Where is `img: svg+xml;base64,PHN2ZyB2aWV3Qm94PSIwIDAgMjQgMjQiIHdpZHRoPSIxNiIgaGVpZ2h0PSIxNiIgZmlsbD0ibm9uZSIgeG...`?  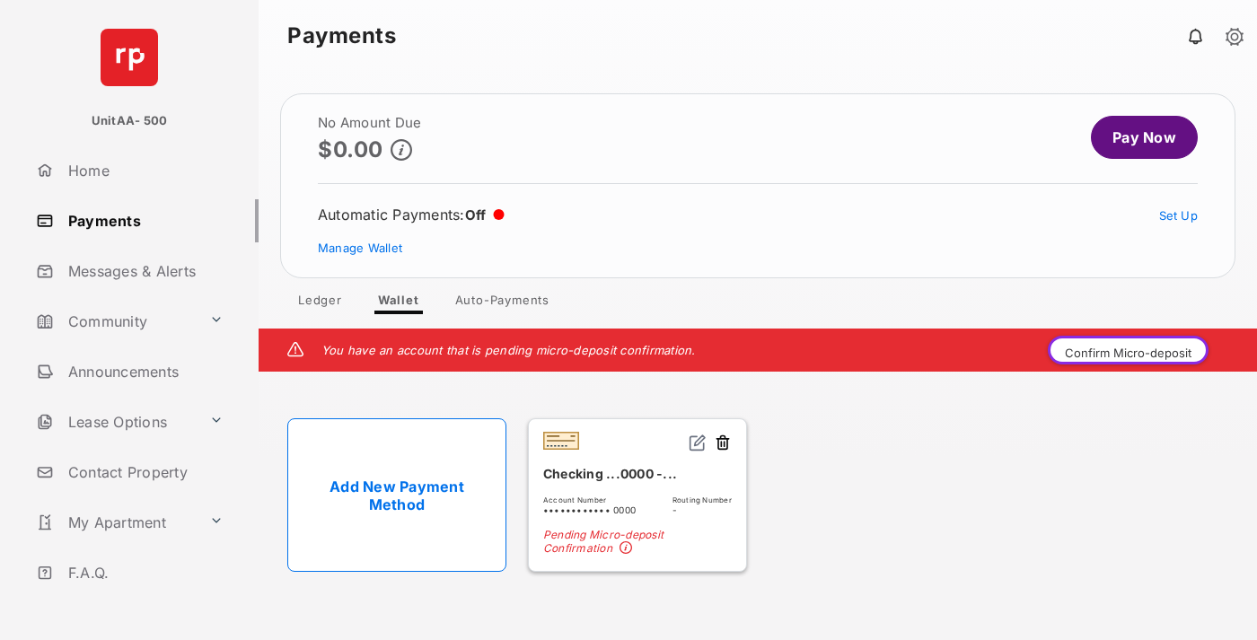 img: svg+xml;base64,PHN2ZyB2aWV3Qm94PSIwIDAgMjQgMjQiIHdpZHRoPSIxNiIgaGVpZ2h0PSIxNiIgZmlsbD0ibm9uZSIgeG... is located at coordinates (698, 443).